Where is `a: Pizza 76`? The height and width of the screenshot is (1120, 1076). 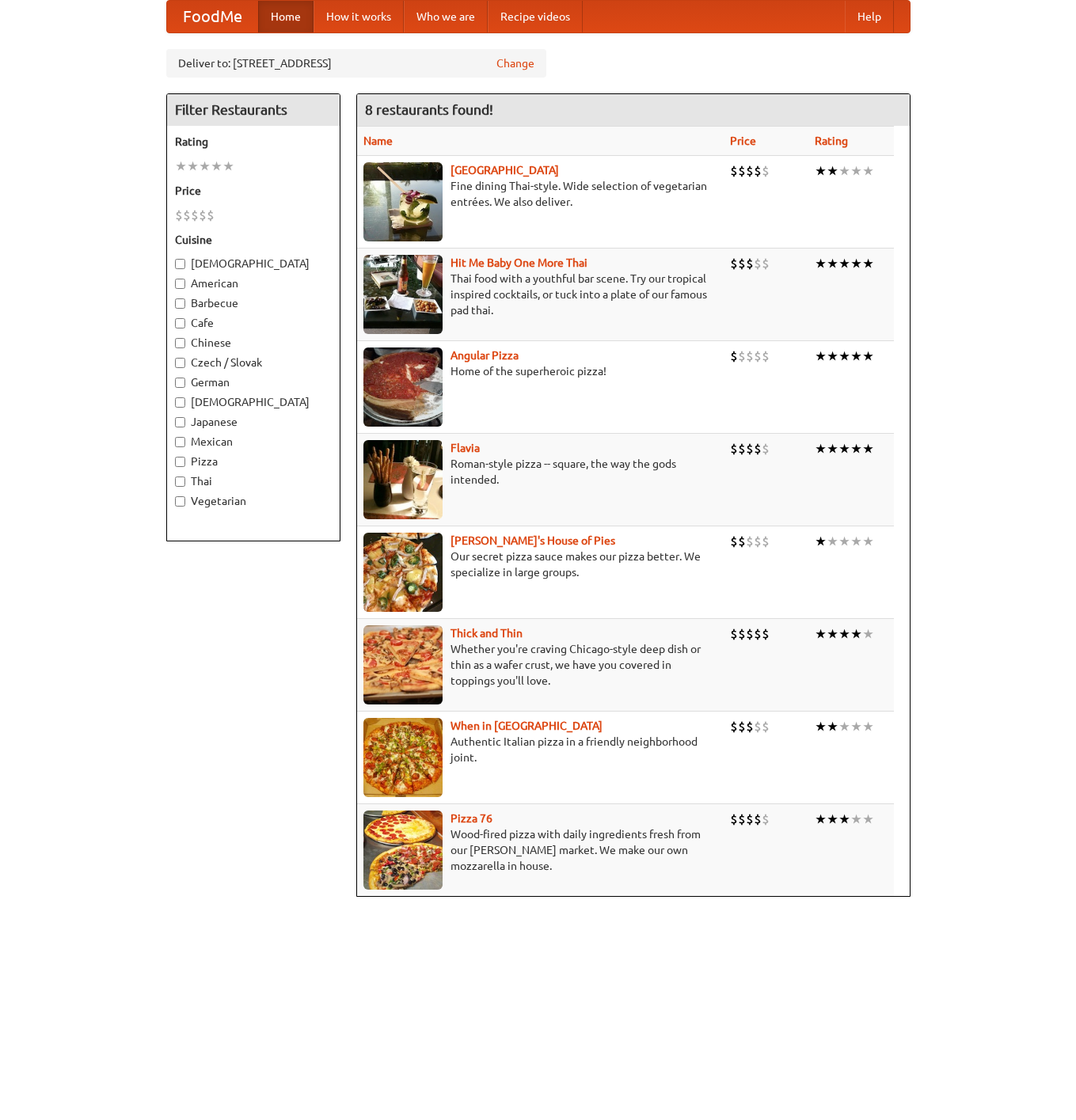 a: Pizza 76 is located at coordinates (471, 819).